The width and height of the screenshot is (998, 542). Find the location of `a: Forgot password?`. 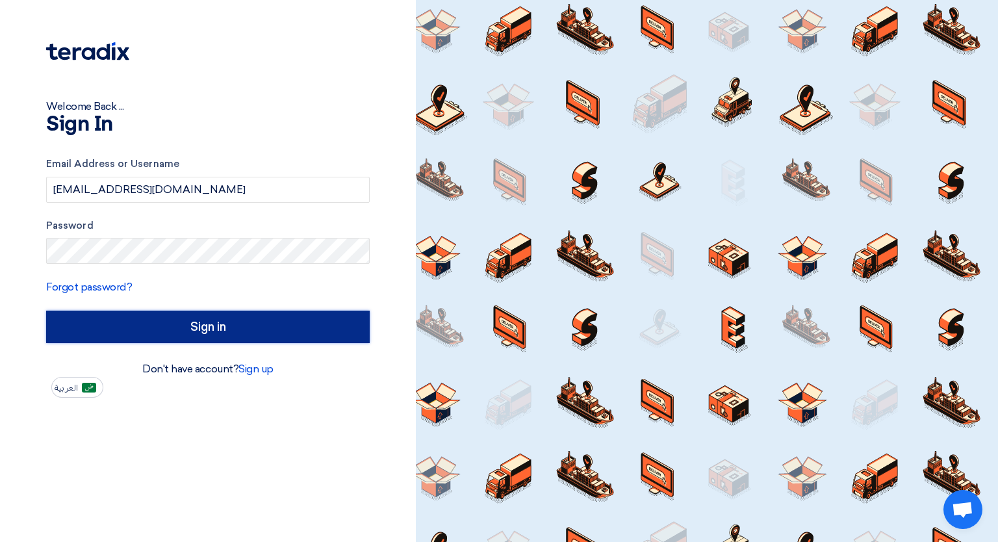

a: Forgot password? is located at coordinates (89, 287).